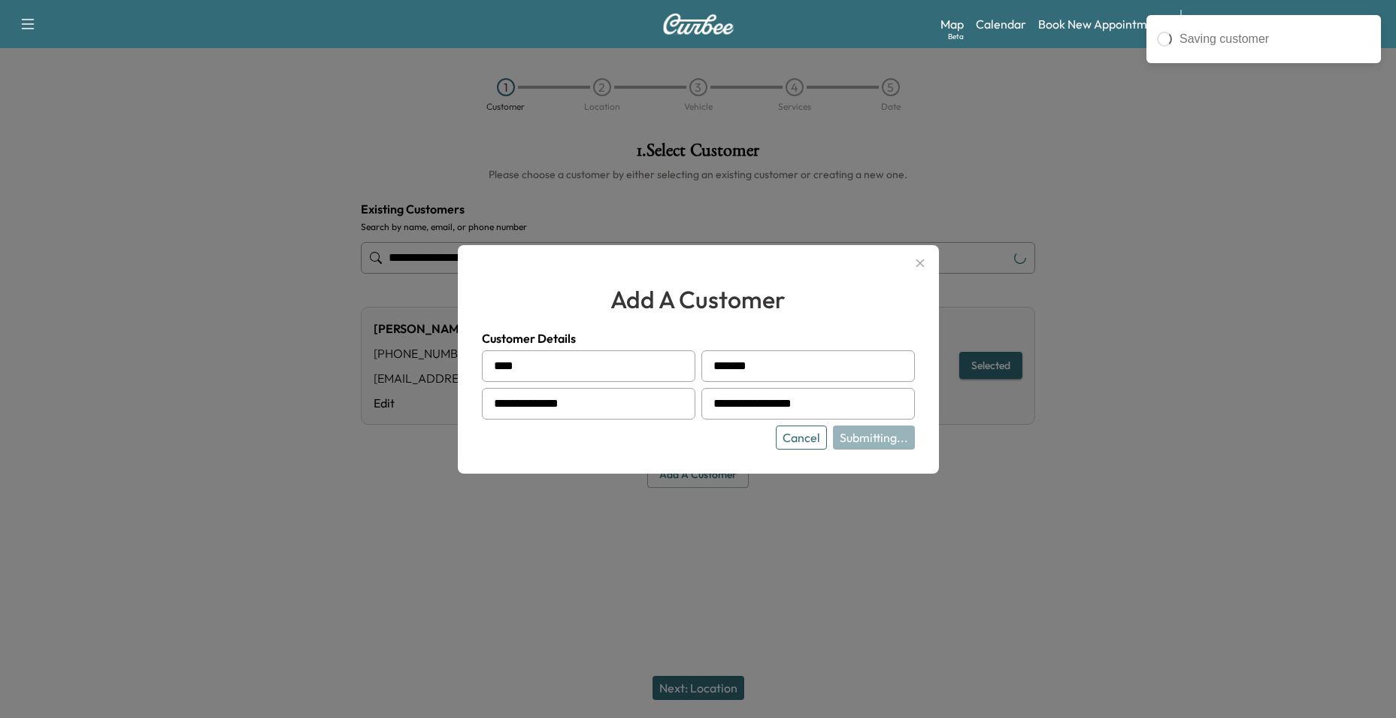  I want to click on h2: add a customer, so click(698, 299).